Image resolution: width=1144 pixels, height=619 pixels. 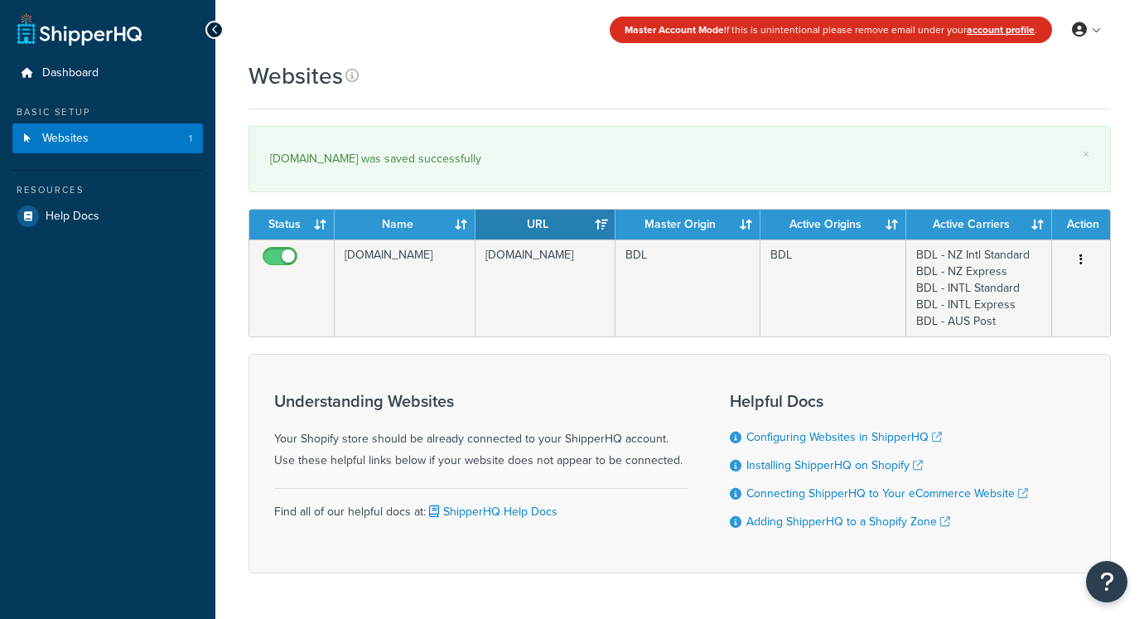 What do you see at coordinates (979, 287) in the screenshot?
I see `td: BDL - NZ Intl Standard BDL - NZ Express BDL - INTL Standard BDL - INTL Express BDL - AUS Post` at bounding box center [979, 287].